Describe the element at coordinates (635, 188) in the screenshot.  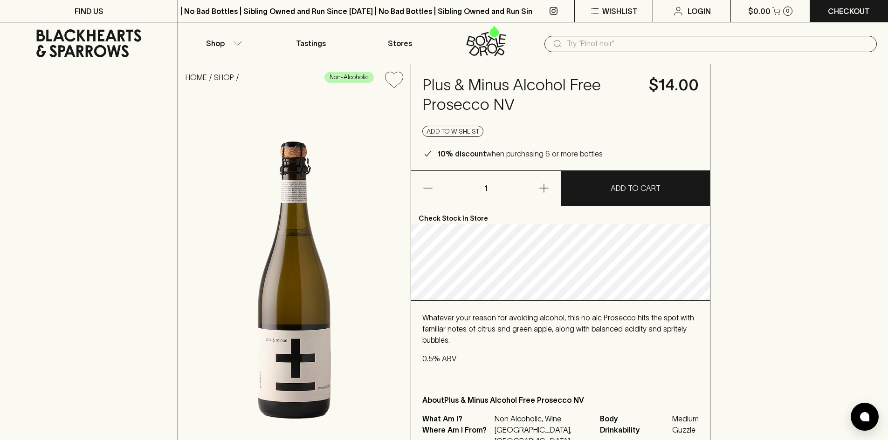
I see `button: ADD TO CART` at that location.